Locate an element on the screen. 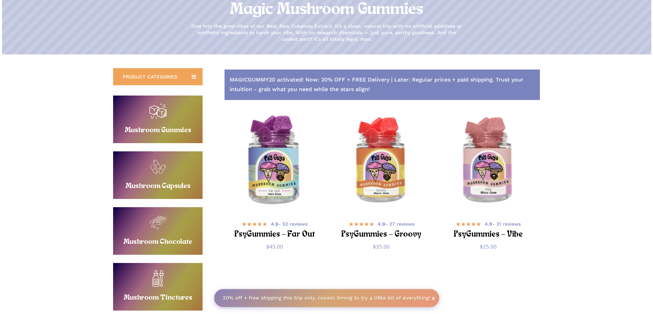  bdi: 45.00 is located at coordinates (274, 247).